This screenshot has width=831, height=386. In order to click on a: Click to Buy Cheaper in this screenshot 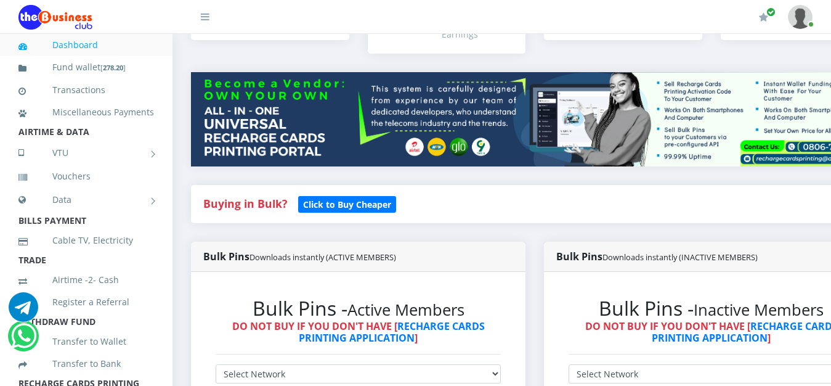, I will do `click(347, 203)`.